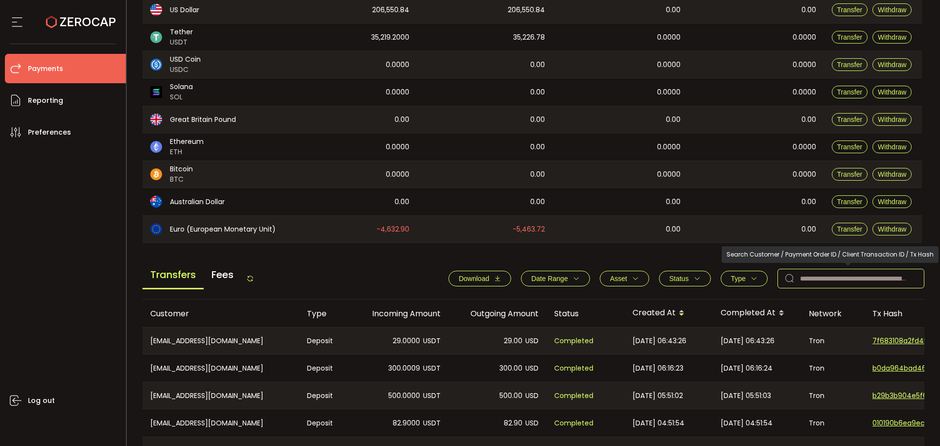 The width and height of the screenshot is (940, 446). What do you see at coordinates (497, 313) in the screenshot?
I see `div: Outgoing Amount` at bounding box center [497, 313].